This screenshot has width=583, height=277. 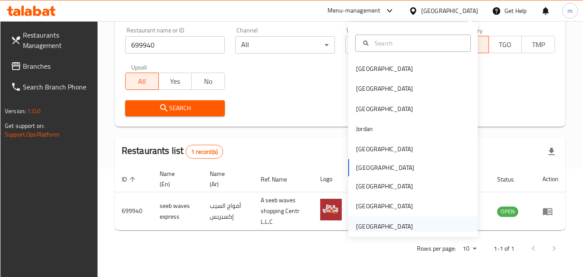 What do you see at coordinates (32, 134) in the screenshot?
I see `a: Support.OpsPlatform` at bounding box center [32, 134].